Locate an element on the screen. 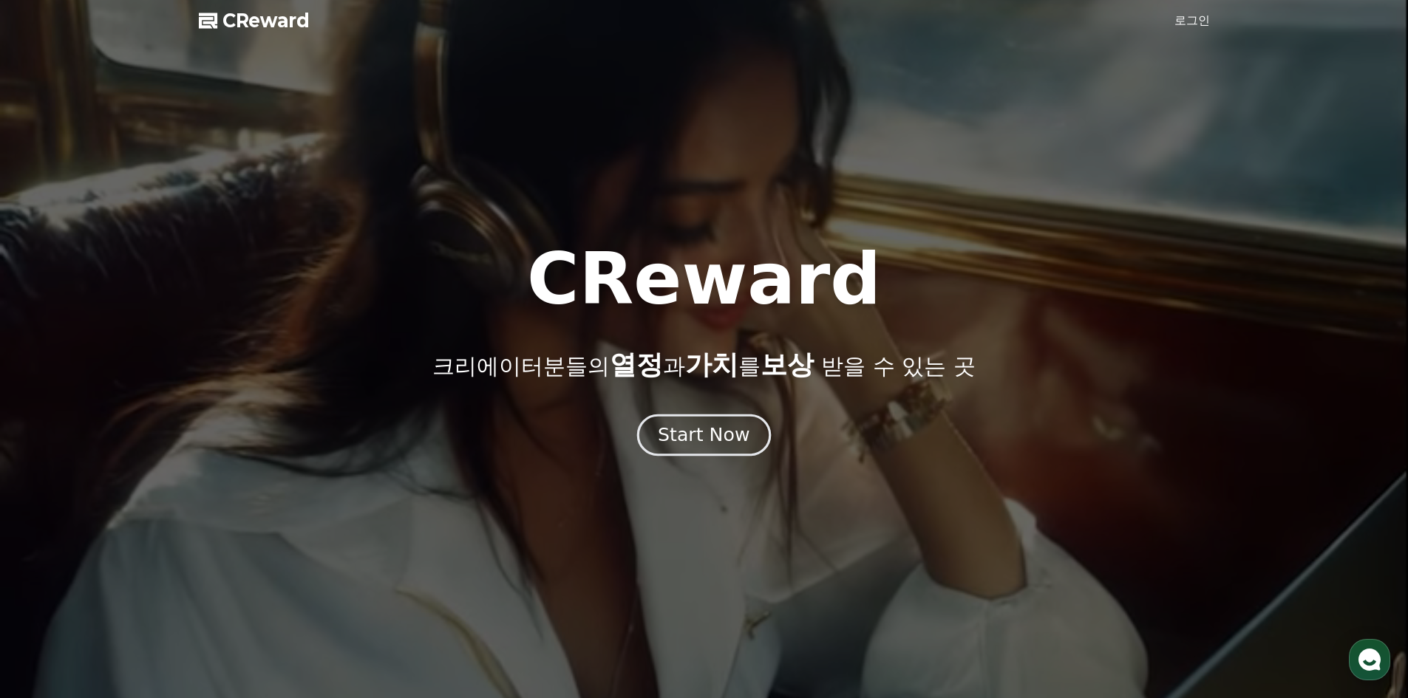  a: 설정 is located at coordinates (237, 487).